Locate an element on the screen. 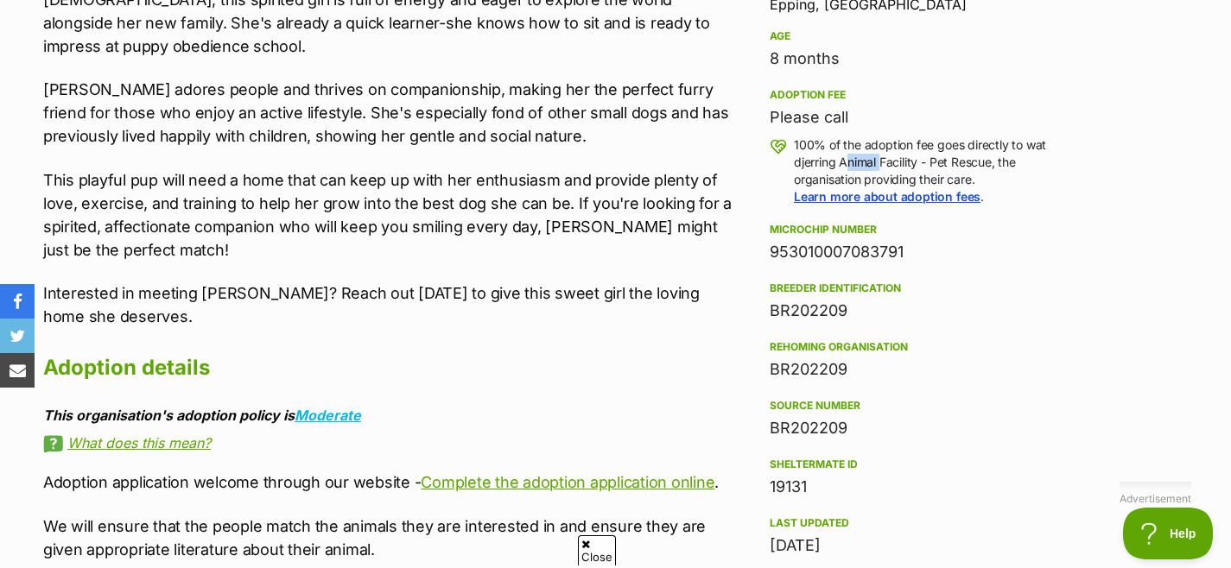 The width and height of the screenshot is (1231, 568). div: Adoption fee is located at coordinates (923, 95).